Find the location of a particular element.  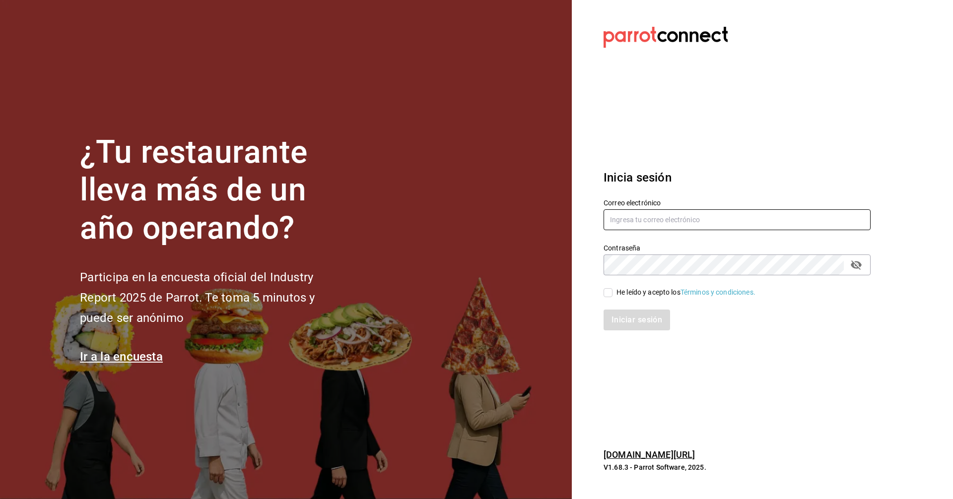

button: passwordField is located at coordinates (856, 265).